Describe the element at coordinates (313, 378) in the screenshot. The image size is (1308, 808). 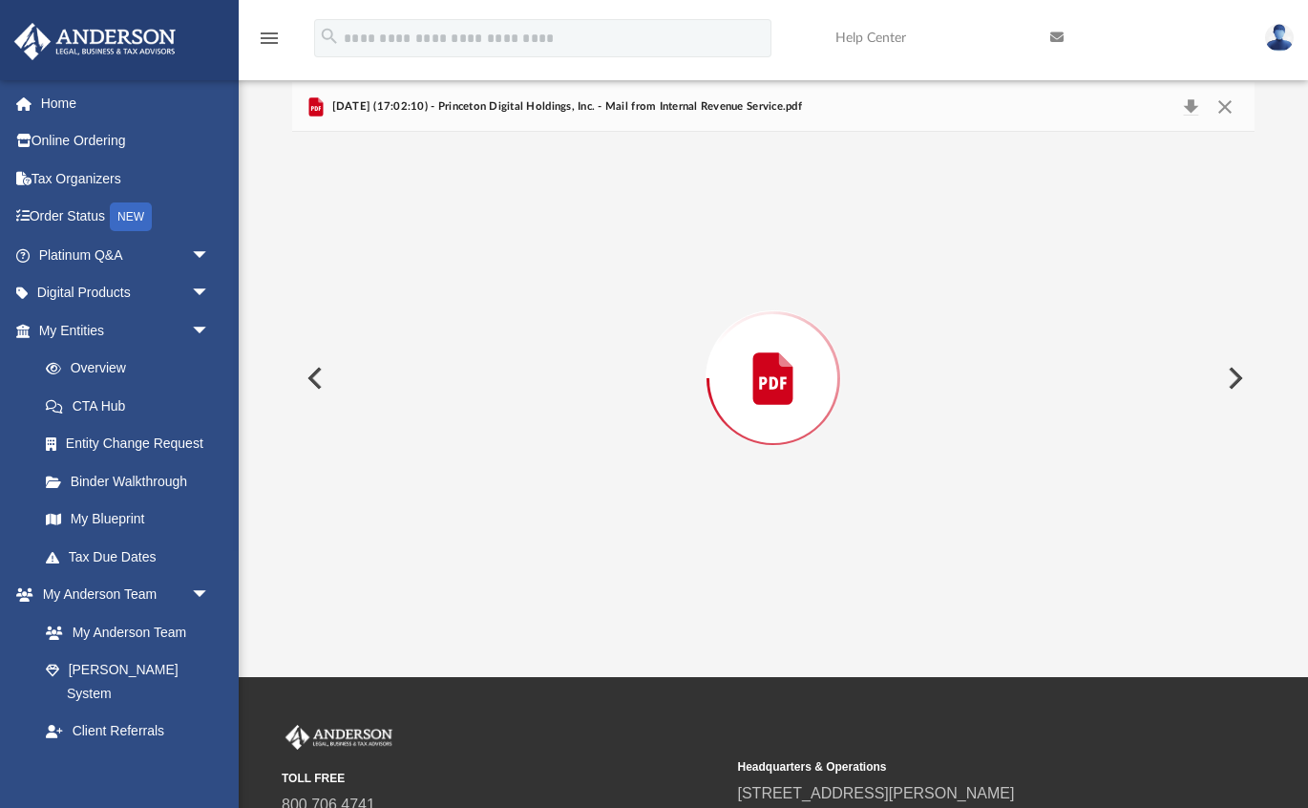
I see `button: Previous File` at that location.